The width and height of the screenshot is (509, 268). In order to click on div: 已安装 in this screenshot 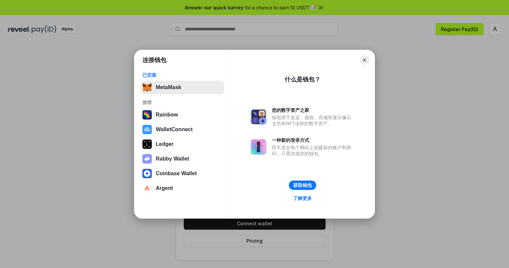, I will do `click(182, 75)`.